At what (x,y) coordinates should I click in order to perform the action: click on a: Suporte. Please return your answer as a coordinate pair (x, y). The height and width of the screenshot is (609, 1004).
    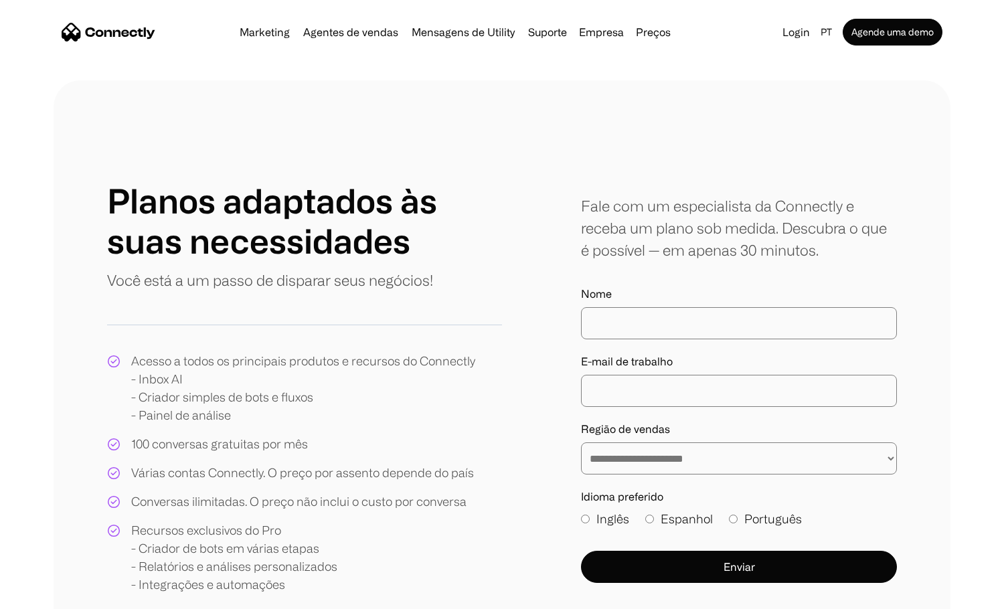
    Looking at the image, I should click on (547, 32).